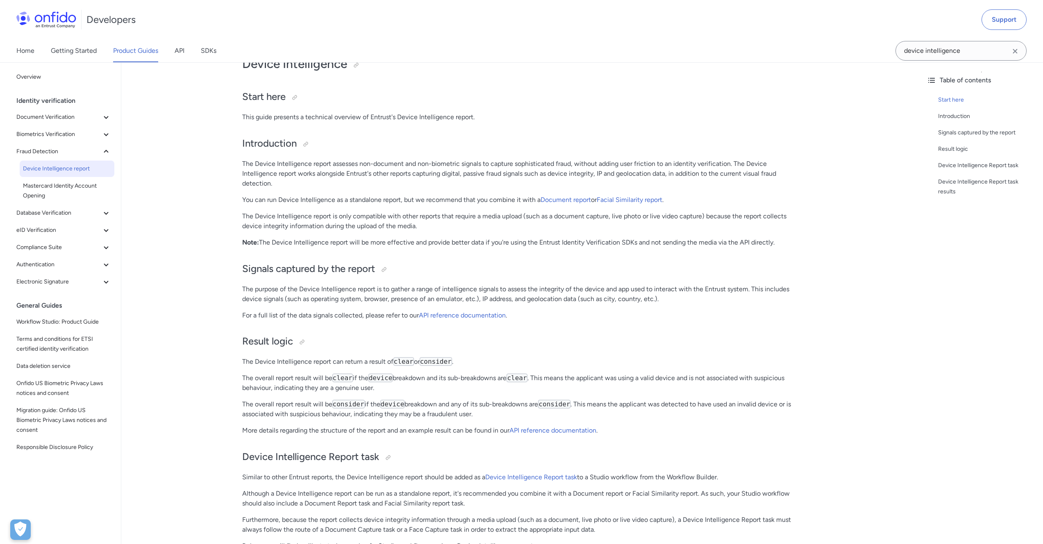  I want to click on span: Database Verification, so click(59, 213).